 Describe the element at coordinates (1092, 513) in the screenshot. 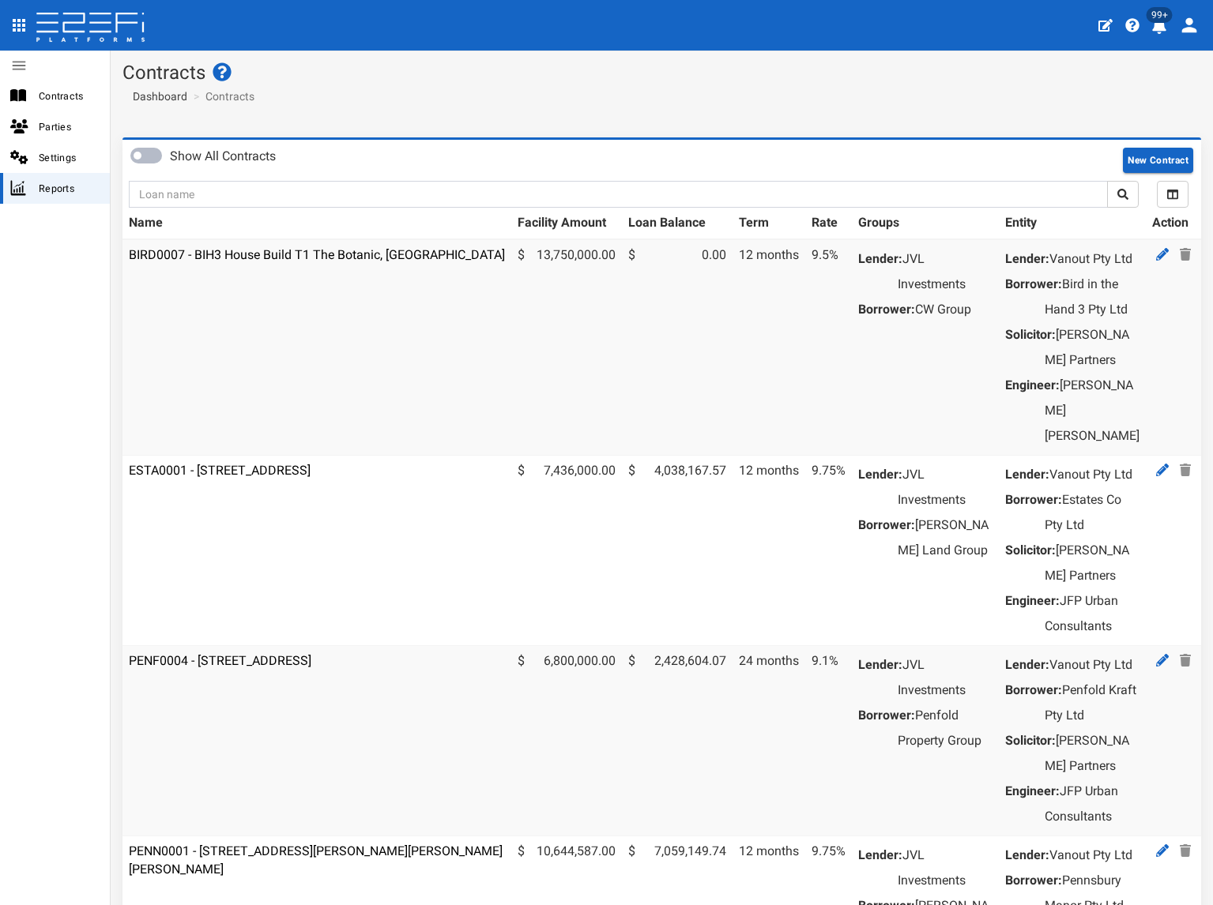

I see `dd: Estates Co Pty Ltd` at that location.